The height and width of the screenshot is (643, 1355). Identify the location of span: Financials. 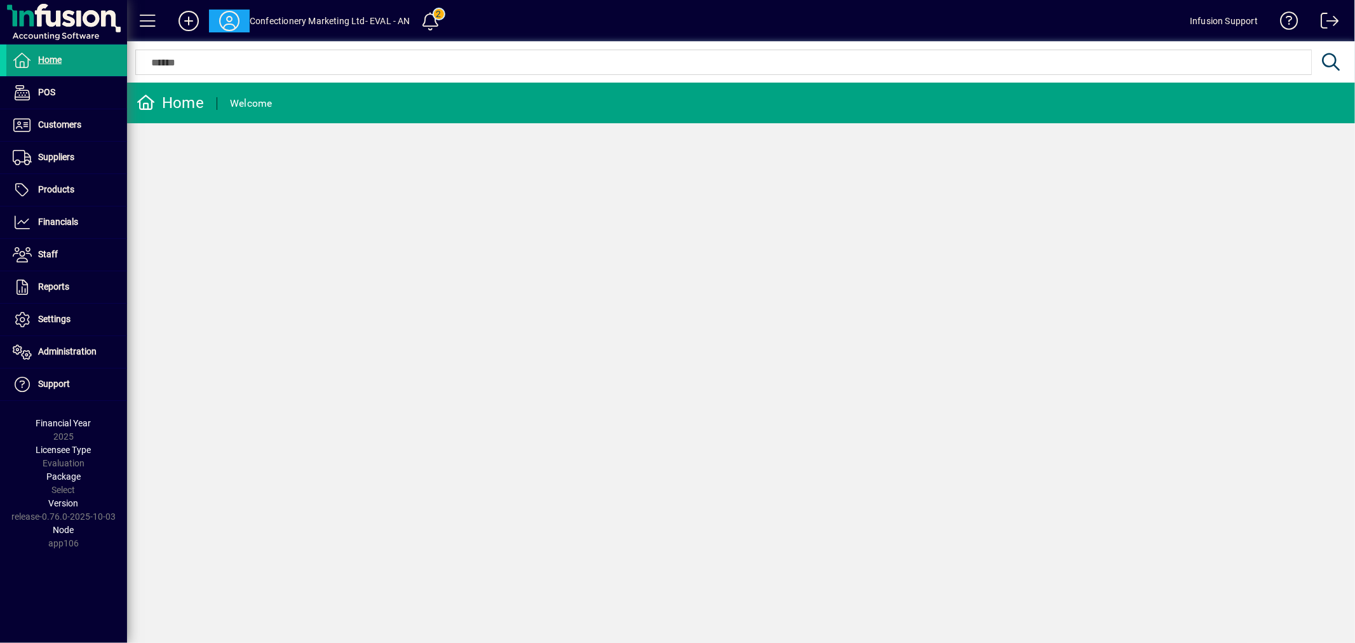
(58, 222).